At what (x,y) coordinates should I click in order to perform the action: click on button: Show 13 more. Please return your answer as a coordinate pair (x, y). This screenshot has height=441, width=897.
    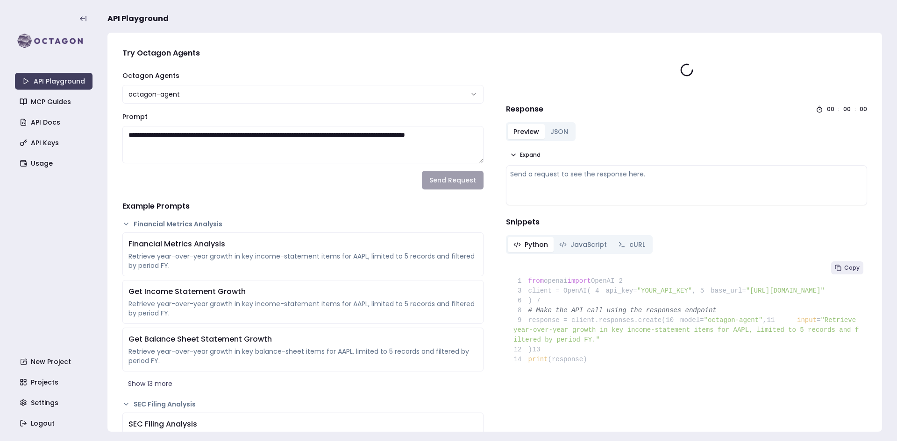
    Looking at the image, I should click on (303, 384).